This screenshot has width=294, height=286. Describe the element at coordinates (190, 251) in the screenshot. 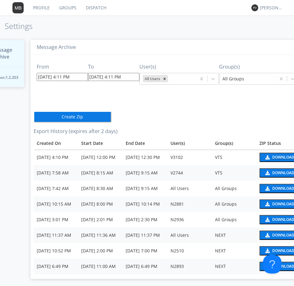

I see `div: N2510` at that location.